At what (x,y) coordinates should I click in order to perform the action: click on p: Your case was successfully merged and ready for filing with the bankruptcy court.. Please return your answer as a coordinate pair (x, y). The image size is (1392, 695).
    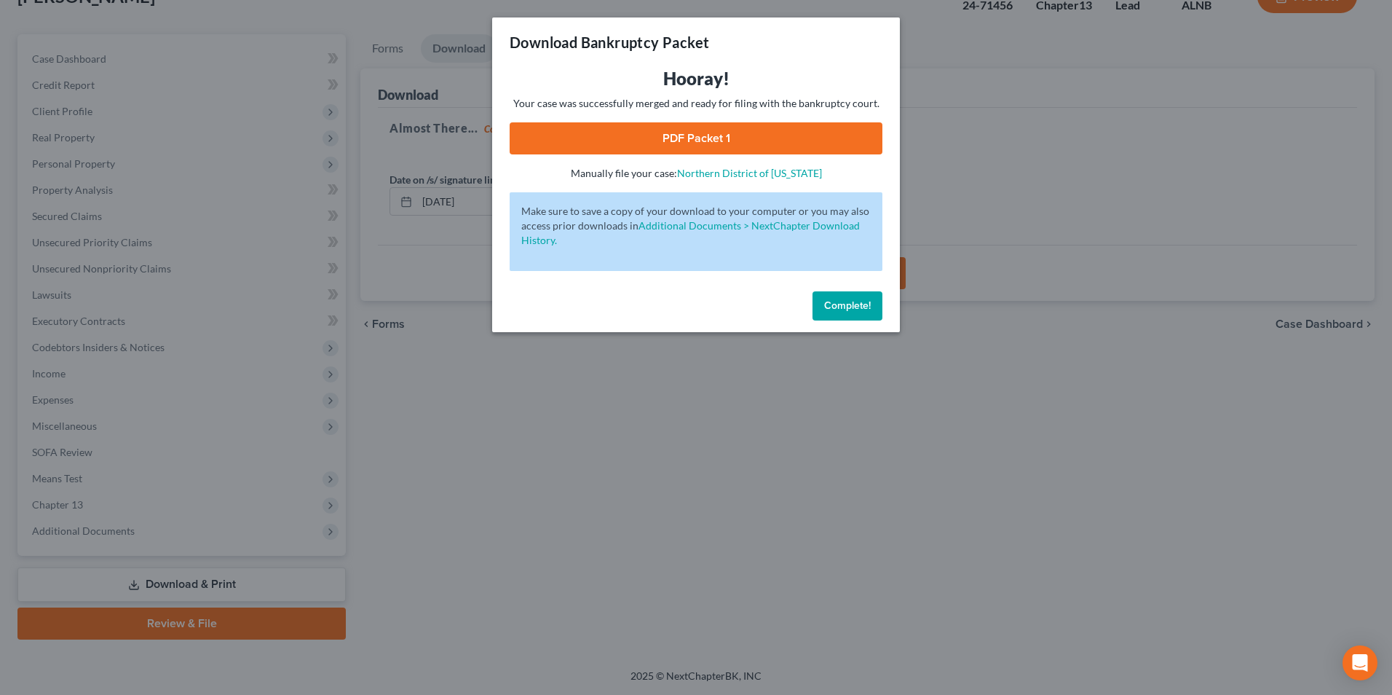
    Looking at the image, I should click on (696, 103).